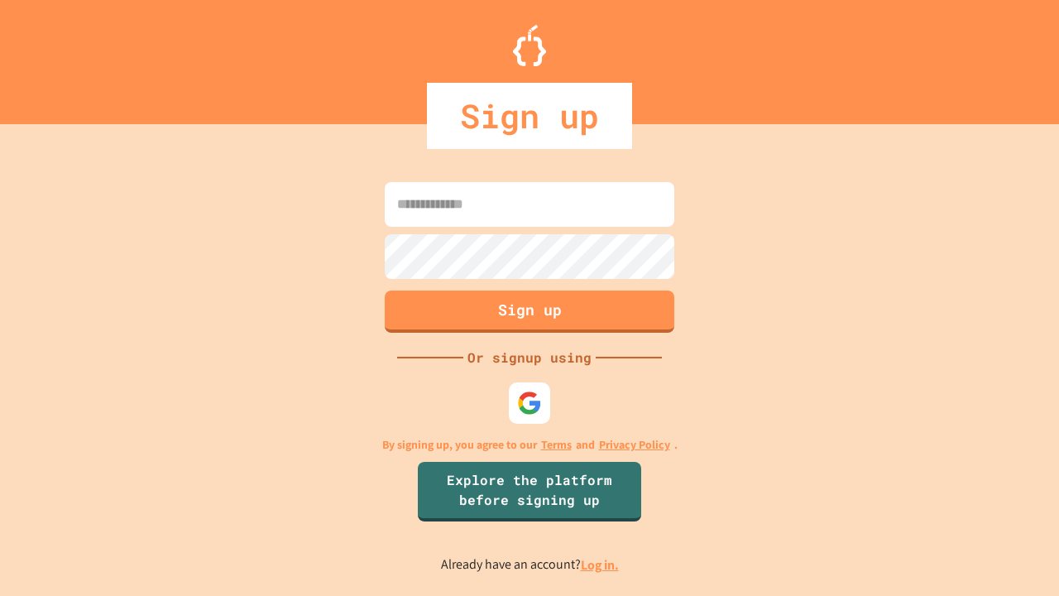 This screenshot has width=1059, height=596. What do you see at coordinates (530, 46) in the screenshot?
I see `img: Logo.svg` at bounding box center [530, 46].